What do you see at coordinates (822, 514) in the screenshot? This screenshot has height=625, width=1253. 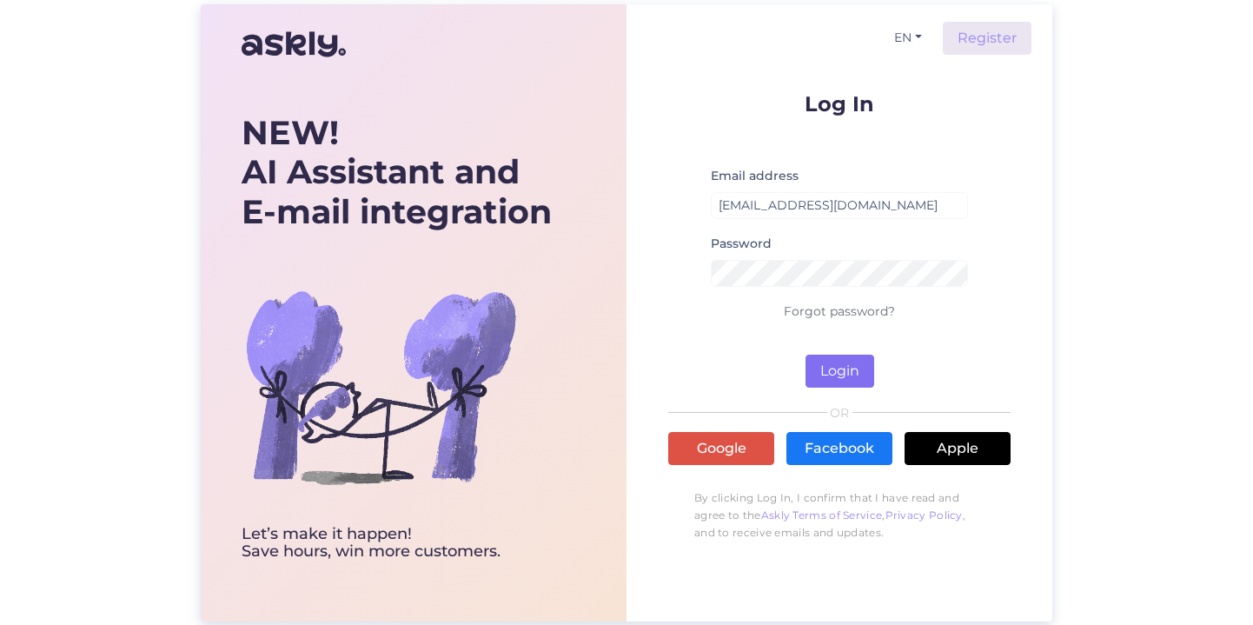 I see `a: Askly Terms of Service` at bounding box center [822, 514].